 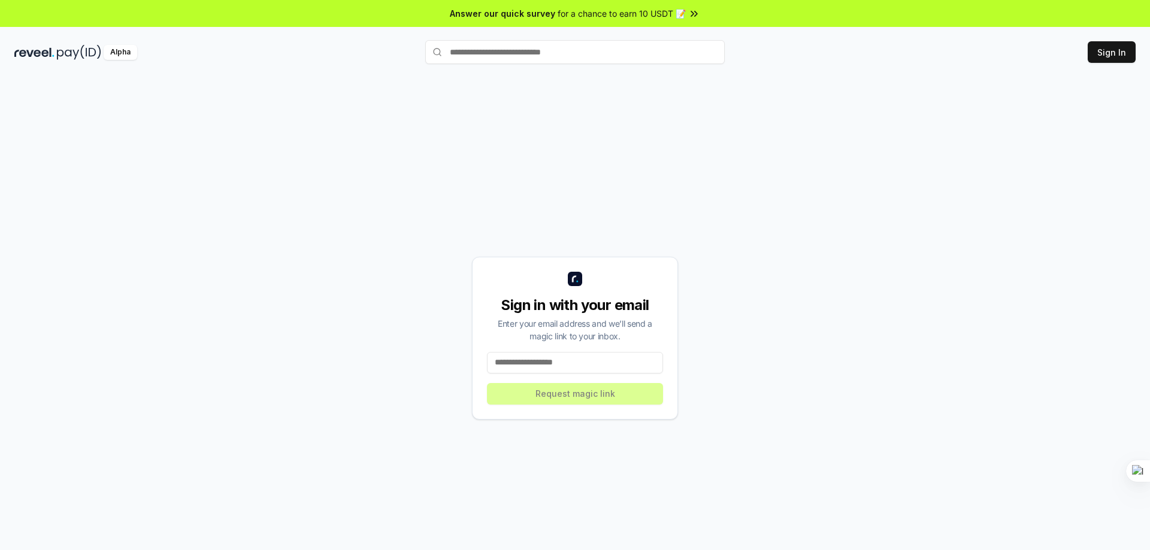 What do you see at coordinates (575, 330) in the screenshot?
I see `div: Enter your email address and we’ll send a magic link to your inbox.` at bounding box center [575, 330].